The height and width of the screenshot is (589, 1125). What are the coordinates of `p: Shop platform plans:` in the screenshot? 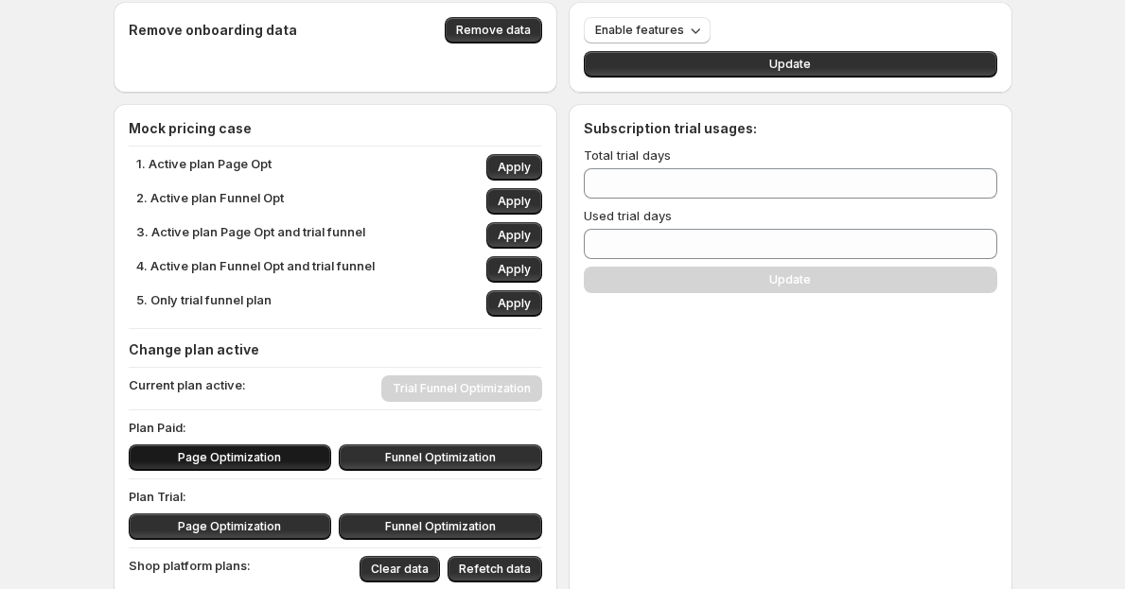 It's located at (189, 570).